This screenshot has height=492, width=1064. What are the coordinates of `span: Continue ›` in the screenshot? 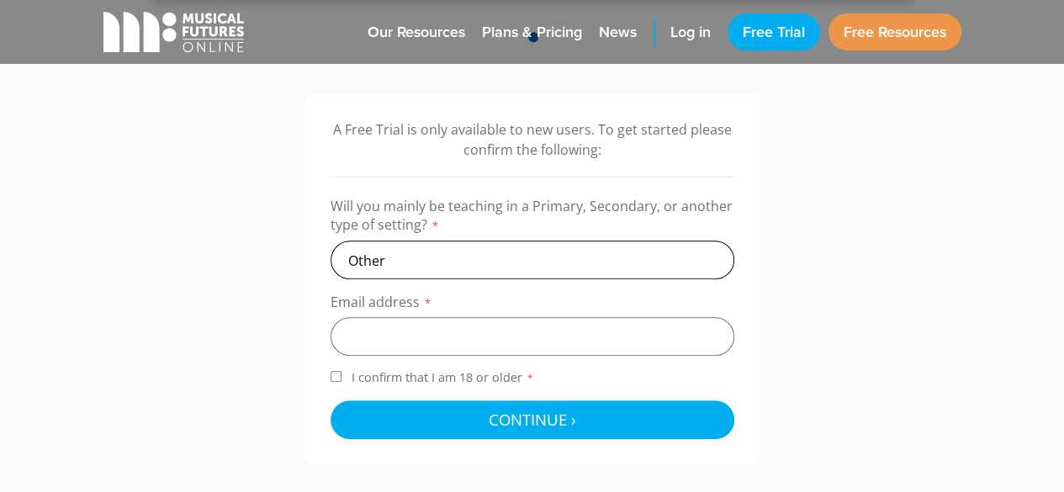 It's located at (532, 419).